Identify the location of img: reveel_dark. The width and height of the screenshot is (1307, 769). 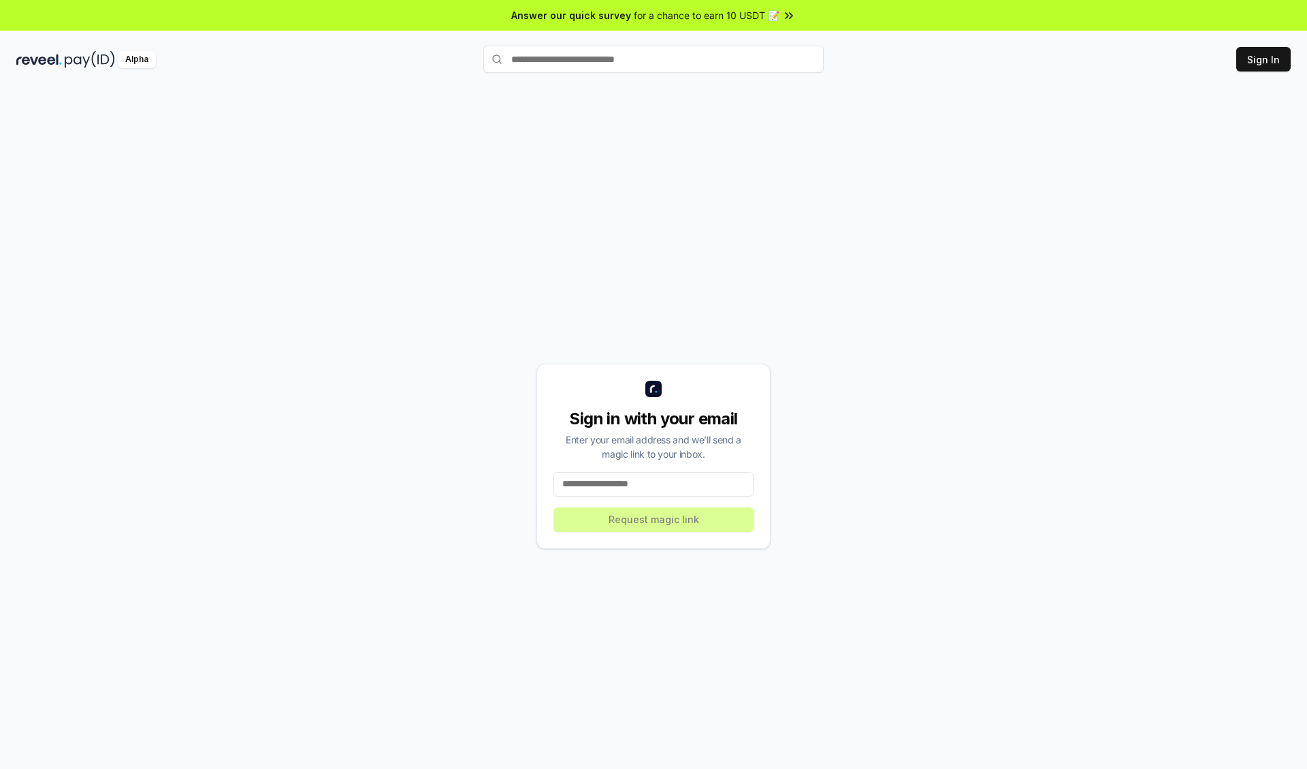
(39, 59).